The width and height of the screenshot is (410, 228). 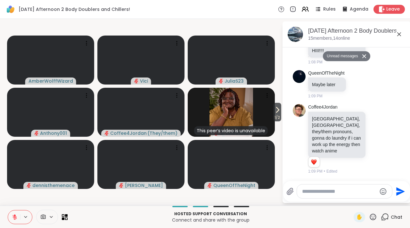 I want to click on button: 1/2, so click(x=277, y=112).